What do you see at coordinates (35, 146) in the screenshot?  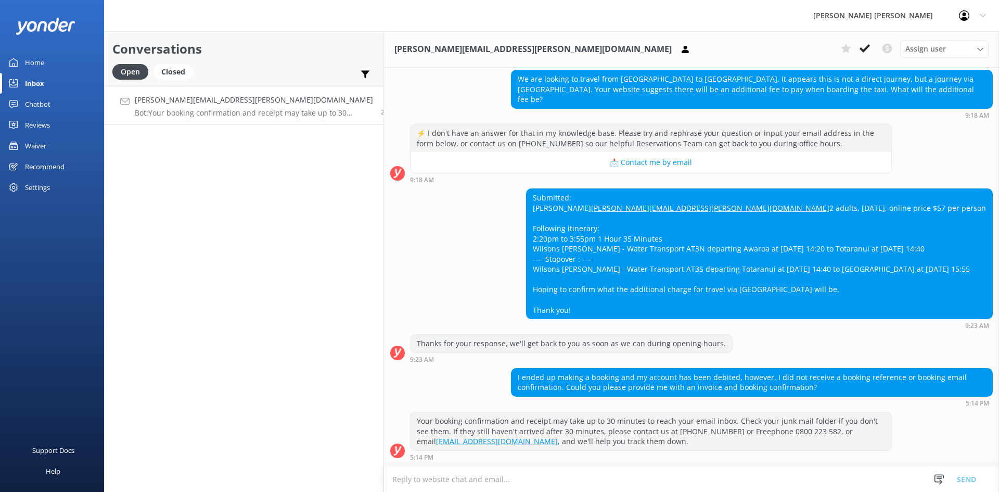 I see `div: Waiver` at bounding box center [35, 146].